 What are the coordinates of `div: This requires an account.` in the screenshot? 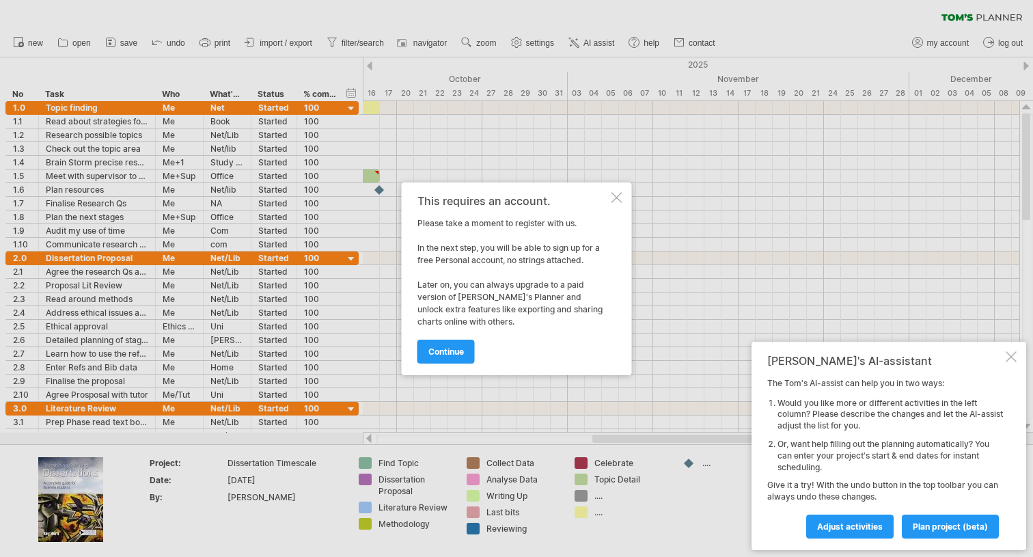 It's located at (513, 201).